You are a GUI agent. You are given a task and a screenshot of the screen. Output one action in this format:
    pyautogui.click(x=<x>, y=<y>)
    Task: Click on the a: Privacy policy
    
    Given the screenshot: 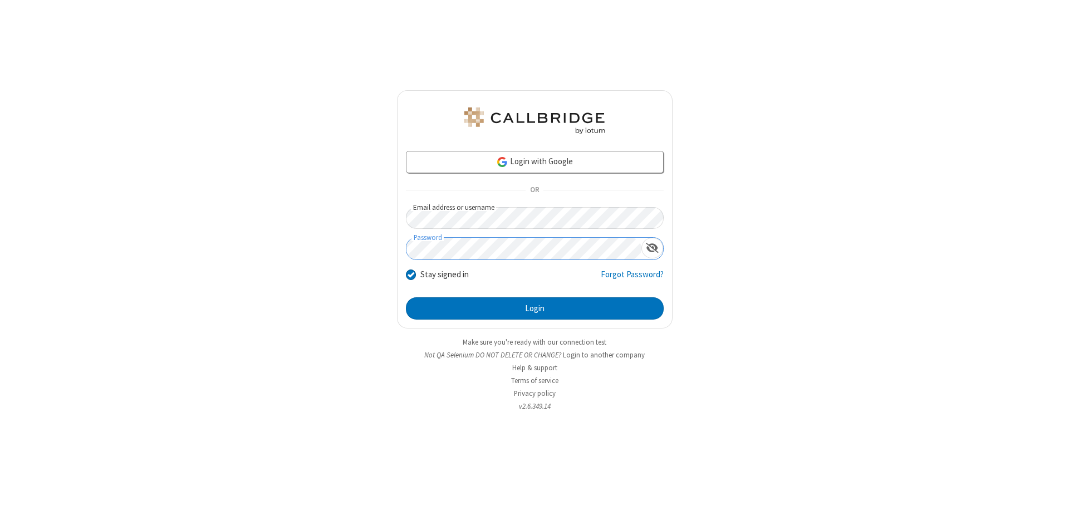 What is the action you would take?
    pyautogui.click(x=534, y=393)
    